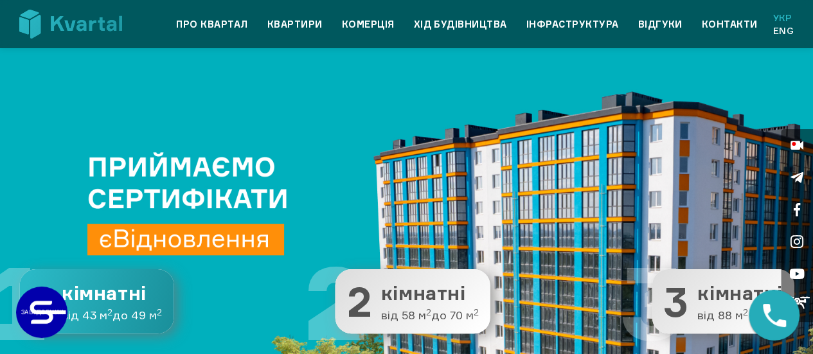 The height and width of the screenshot is (354, 813). Describe the element at coordinates (459, 24) in the screenshot. I see `a: Хід будівництва` at that location.